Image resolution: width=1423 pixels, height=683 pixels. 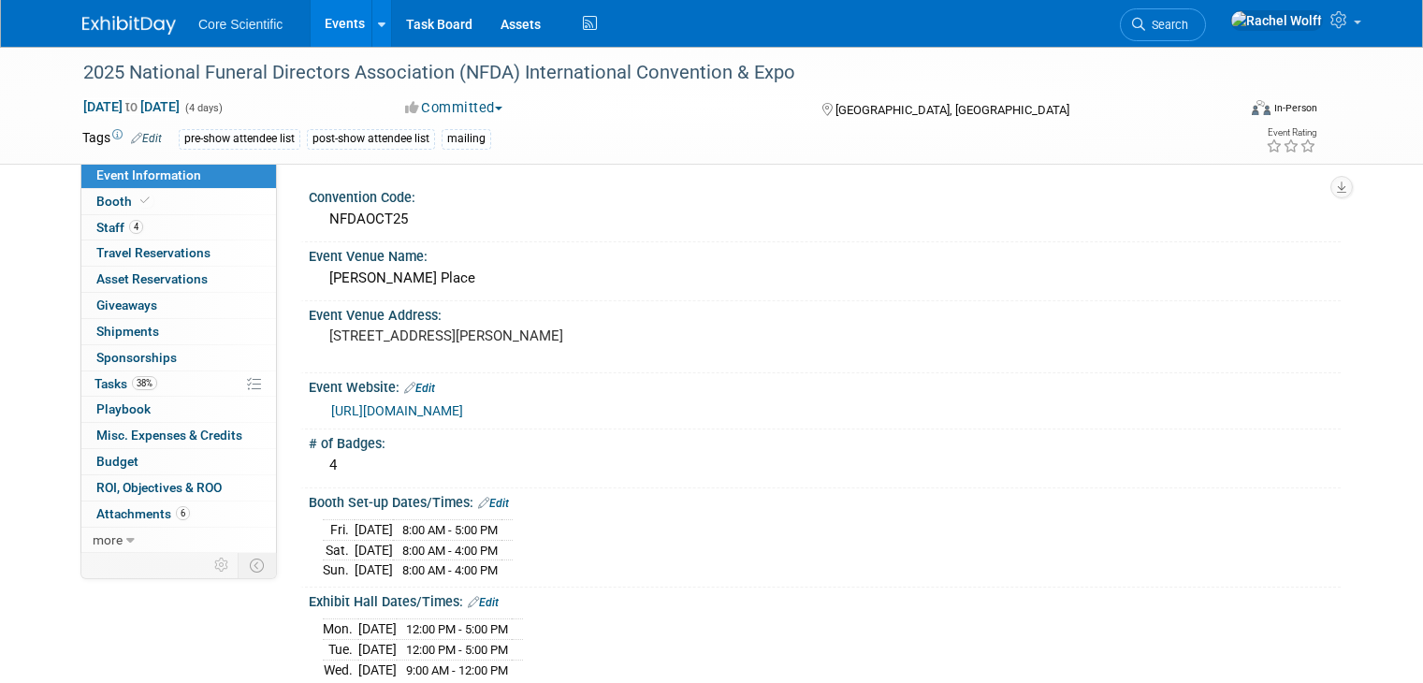 I want to click on img: ExhibitDay, so click(x=129, y=25).